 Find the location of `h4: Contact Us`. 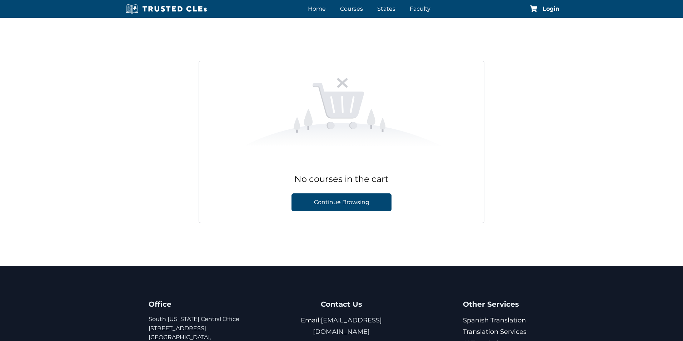

h4: Contact Us is located at coordinates (342, 304).